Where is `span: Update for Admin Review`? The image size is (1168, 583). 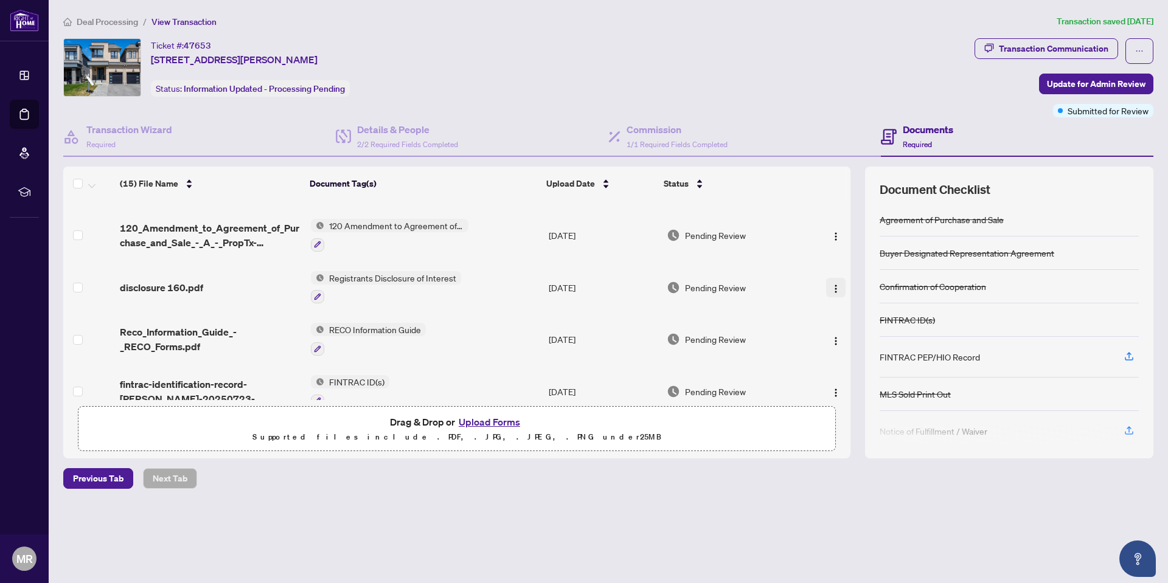 span: Update for Admin Review is located at coordinates (1096, 84).